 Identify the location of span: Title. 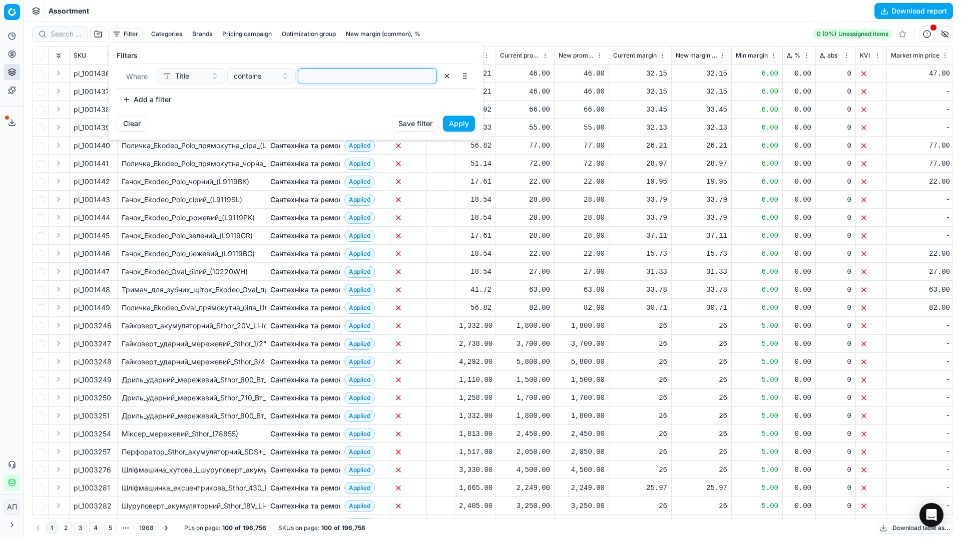
(182, 76).